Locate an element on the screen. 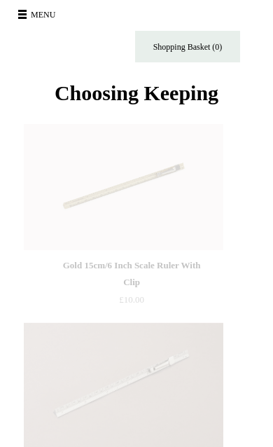 The width and height of the screenshot is (273, 447). a: Choosing Keeping is located at coordinates (137, 97).